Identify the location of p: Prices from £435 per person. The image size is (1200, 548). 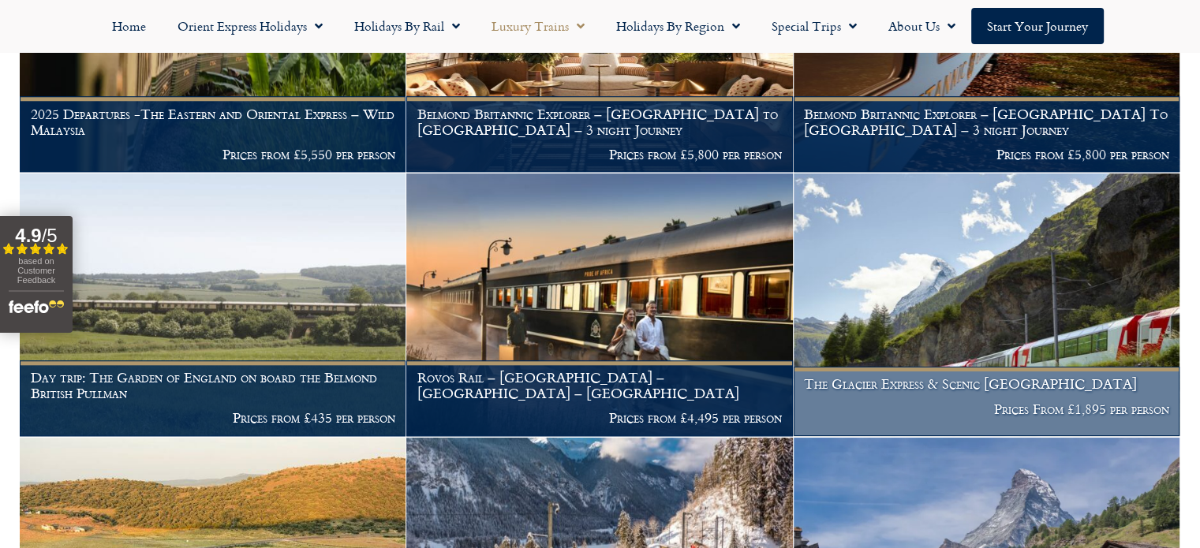
(213, 418).